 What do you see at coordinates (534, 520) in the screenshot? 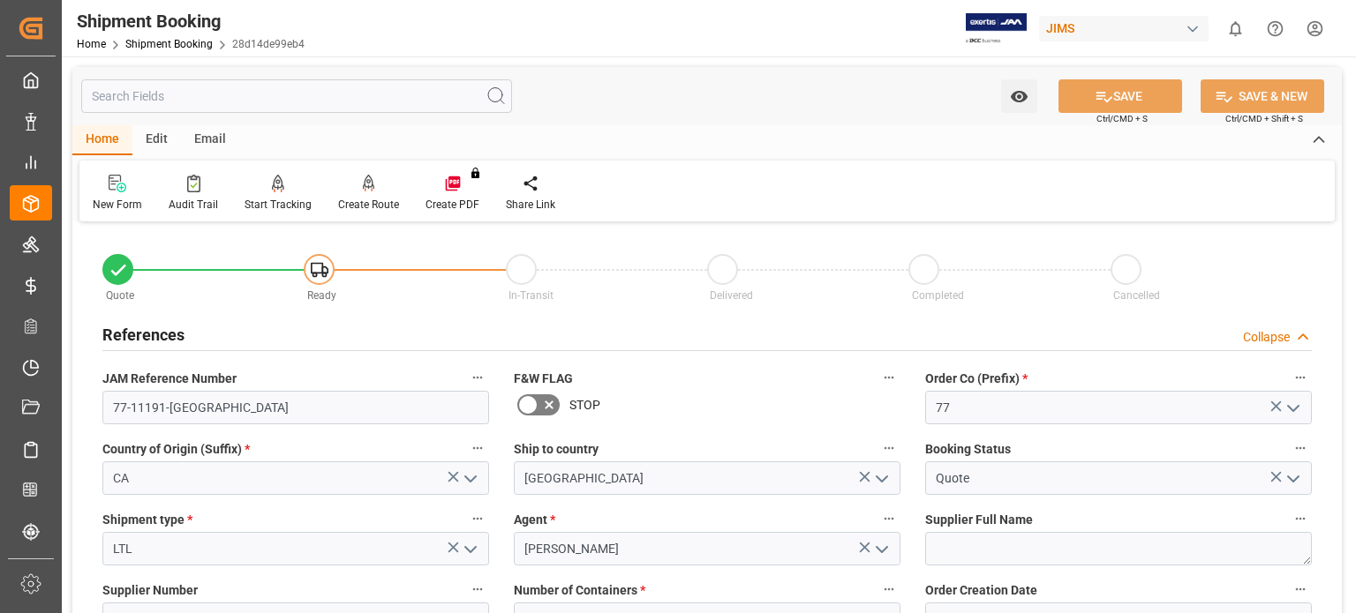
I see `span: Agent` at bounding box center [534, 520].